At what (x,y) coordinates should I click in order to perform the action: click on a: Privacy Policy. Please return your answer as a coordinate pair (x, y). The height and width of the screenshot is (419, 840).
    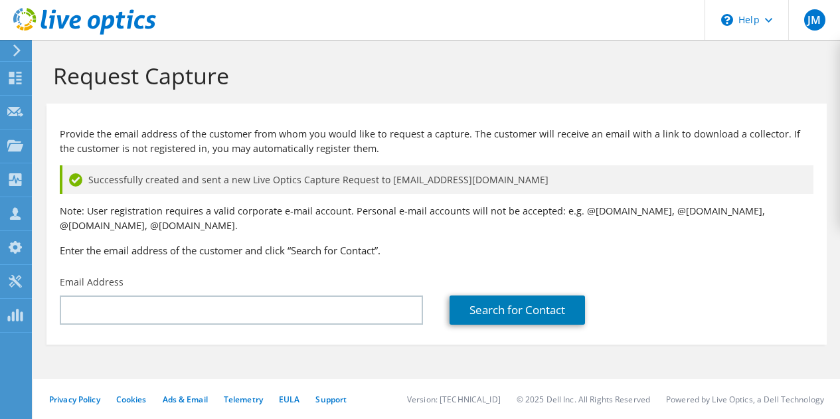
    Looking at the image, I should click on (74, 399).